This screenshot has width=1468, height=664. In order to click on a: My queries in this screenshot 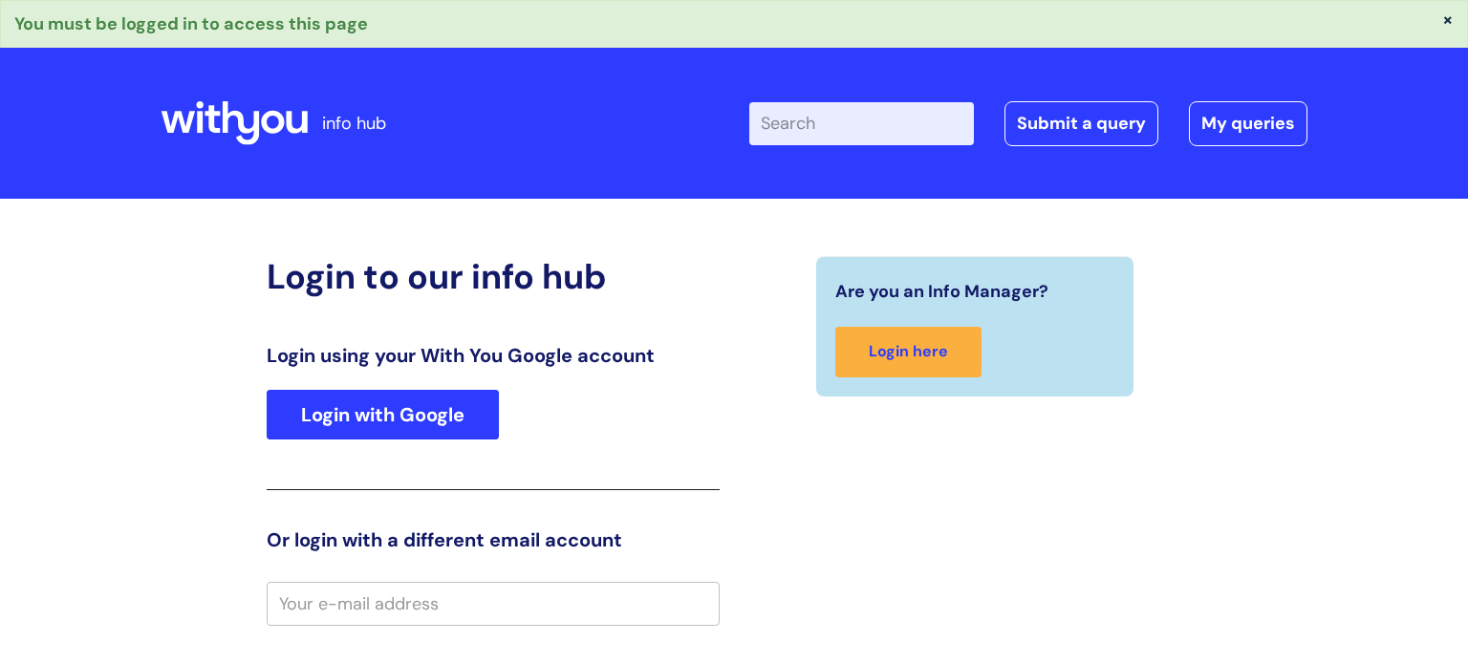, I will do `click(1248, 123)`.